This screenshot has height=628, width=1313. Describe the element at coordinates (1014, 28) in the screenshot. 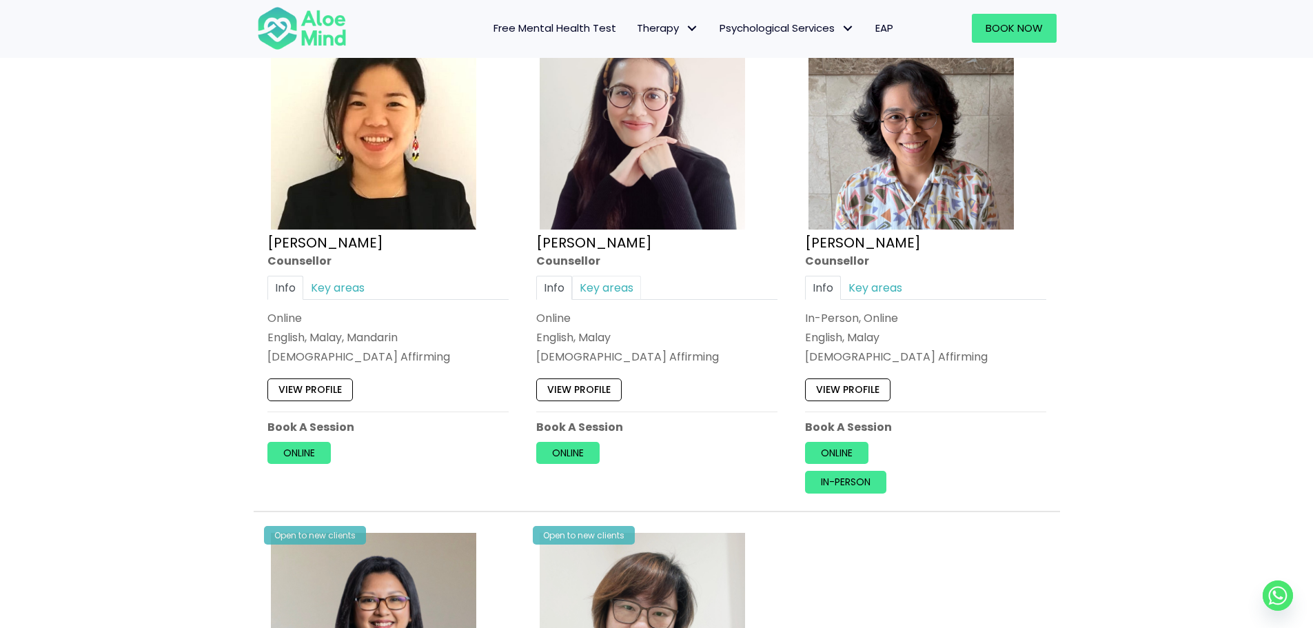

I see `a: Book Now` at that location.